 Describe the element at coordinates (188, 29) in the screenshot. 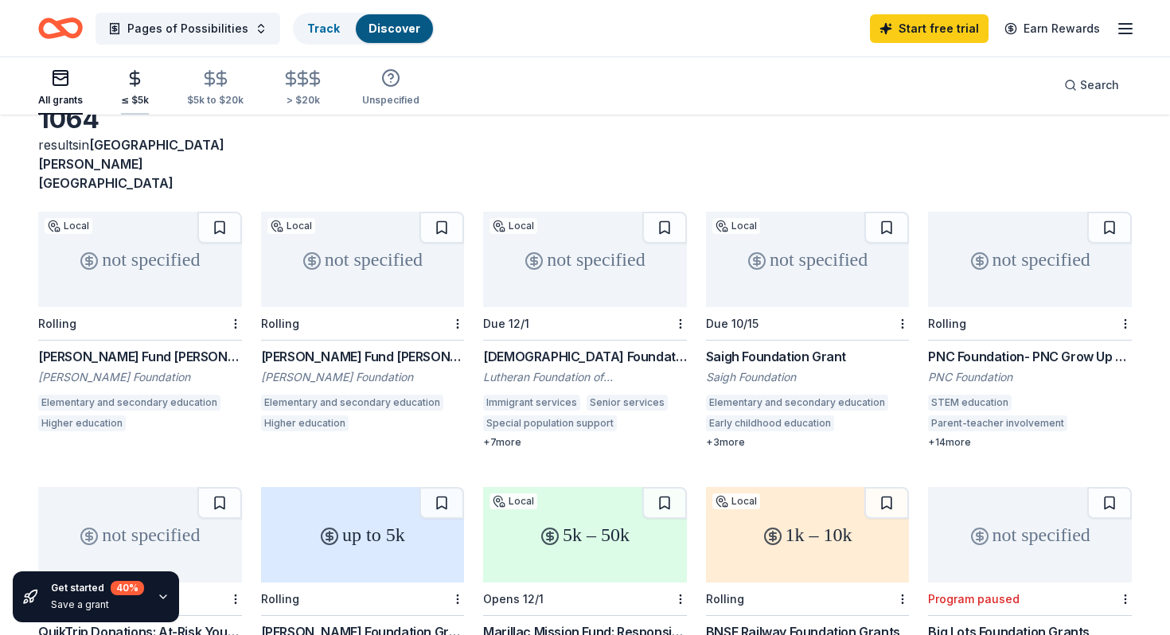

I see `span: Pages of Possibilities` at that location.